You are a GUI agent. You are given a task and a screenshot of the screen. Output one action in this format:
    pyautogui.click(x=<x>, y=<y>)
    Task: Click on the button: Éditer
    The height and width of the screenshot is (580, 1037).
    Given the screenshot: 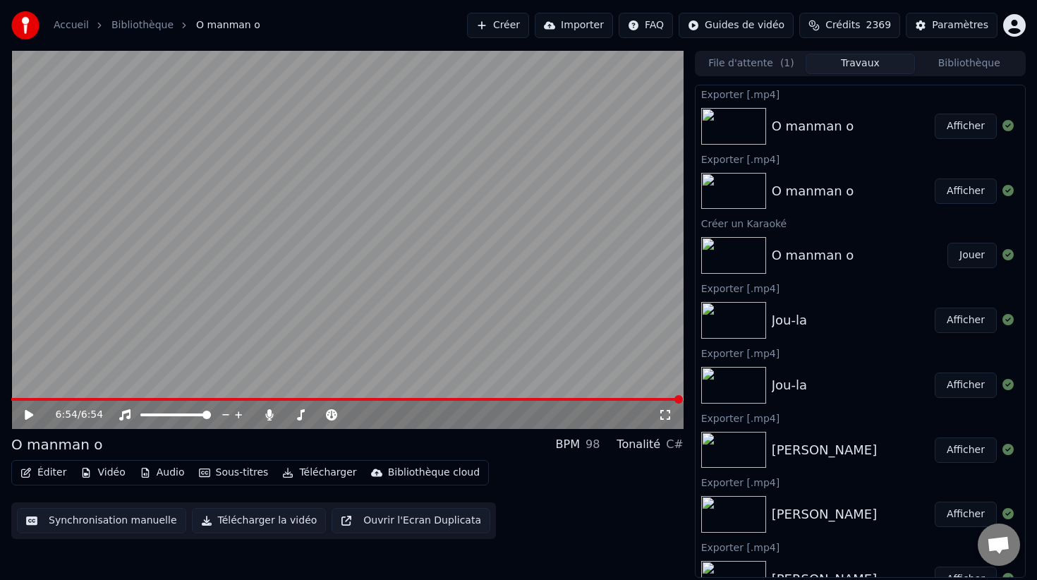 What is the action you would take?
    pyautogui.click(x=43, y=473)
    